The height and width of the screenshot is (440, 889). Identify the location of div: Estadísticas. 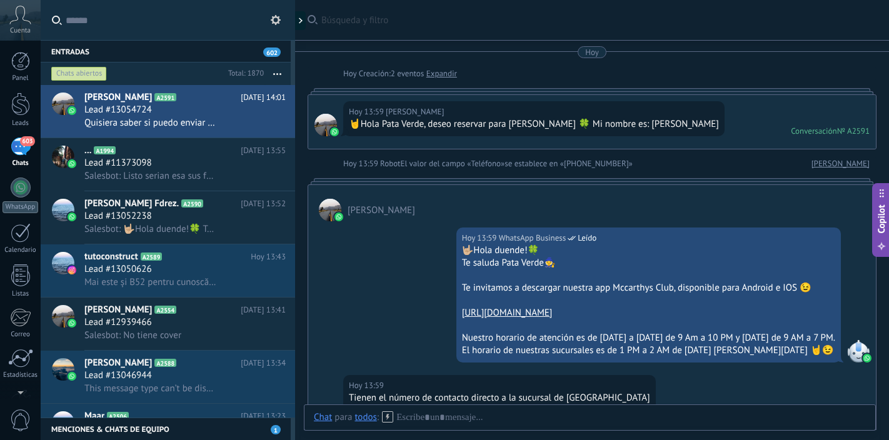
(21, 375).